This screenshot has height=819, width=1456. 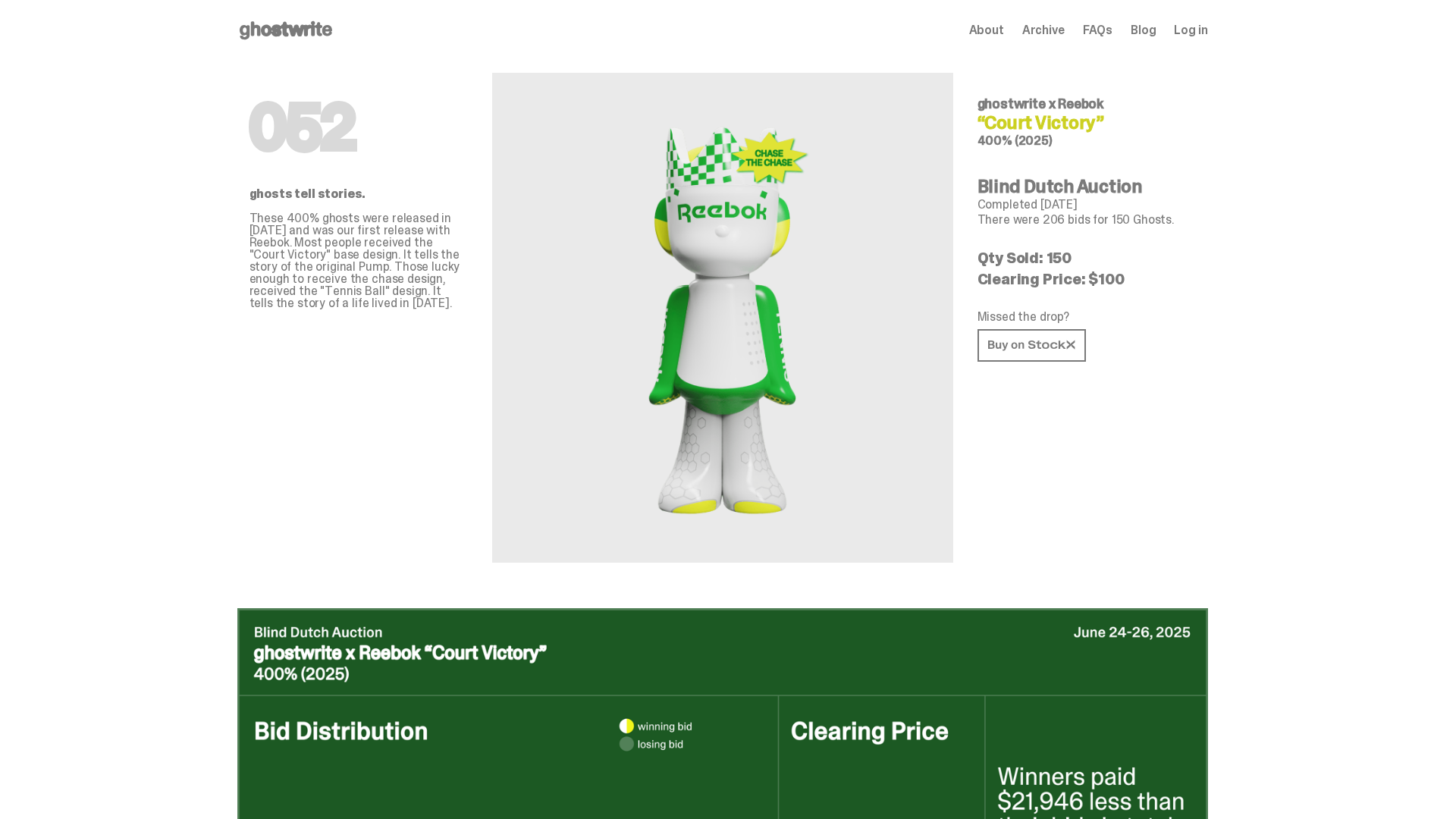 What do you see at coordinates (1087, 220) in the screenshot?
I see `p: There were 206 bids for 150 Ghosts.` at bounding box center [1087, 220].